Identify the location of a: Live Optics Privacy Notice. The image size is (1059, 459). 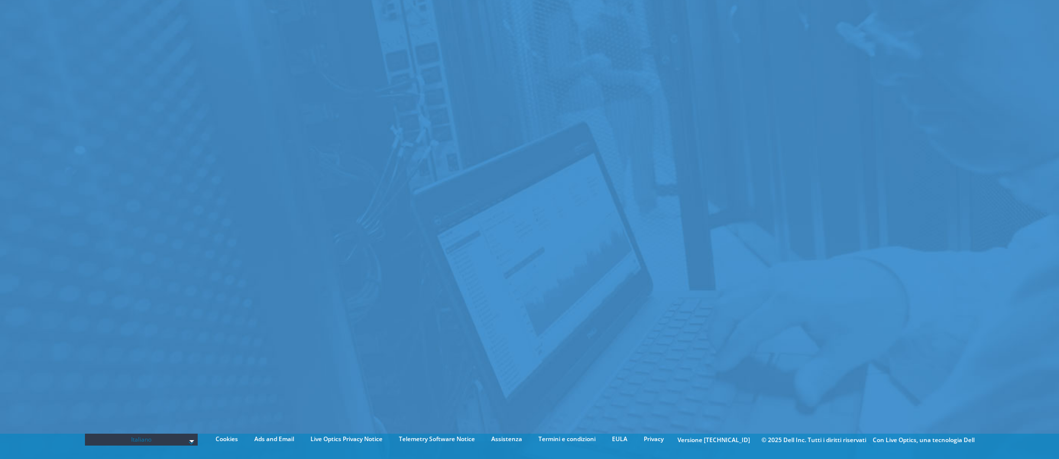
(346, 439).